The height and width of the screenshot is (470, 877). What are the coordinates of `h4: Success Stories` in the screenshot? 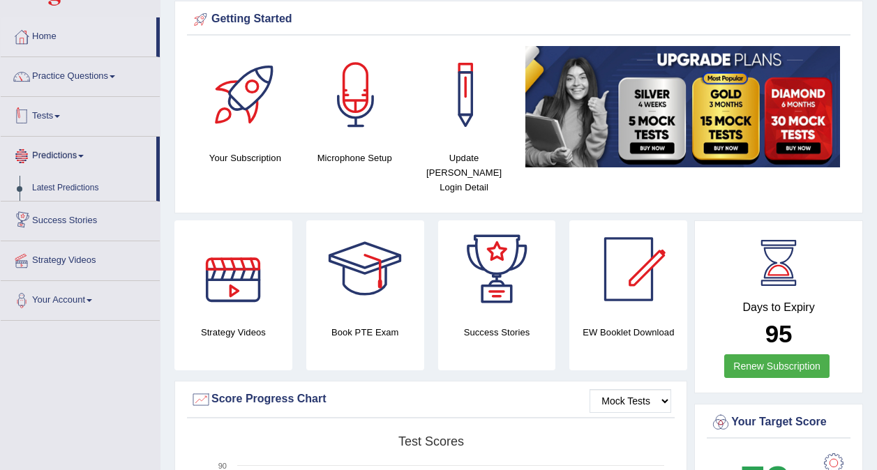 It's located at (497, 332).